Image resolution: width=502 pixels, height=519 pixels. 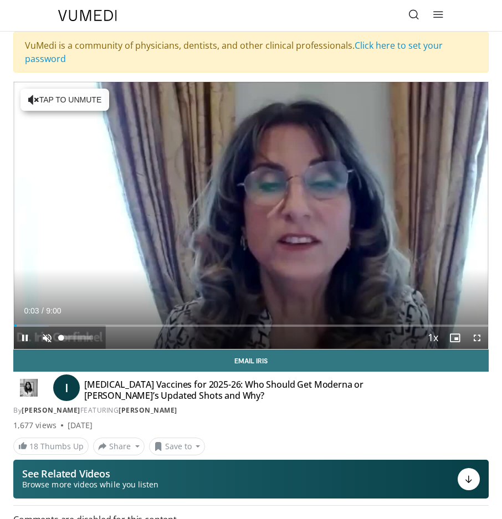 I want to click on span: 1,677 views, so click(x=35, y=426).